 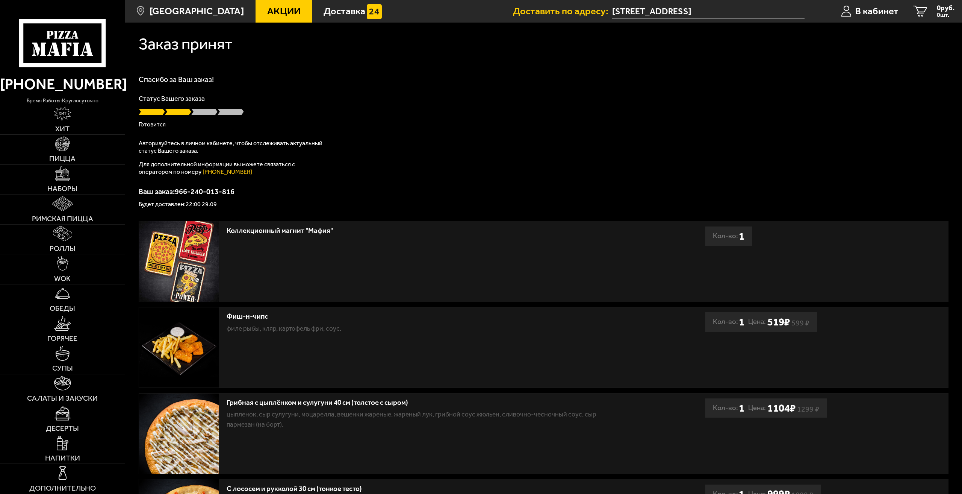 What do you see at coordinates (779, 322) in the screenshot?
I see `b: 519 ₽` at bounding box center [779, 322].